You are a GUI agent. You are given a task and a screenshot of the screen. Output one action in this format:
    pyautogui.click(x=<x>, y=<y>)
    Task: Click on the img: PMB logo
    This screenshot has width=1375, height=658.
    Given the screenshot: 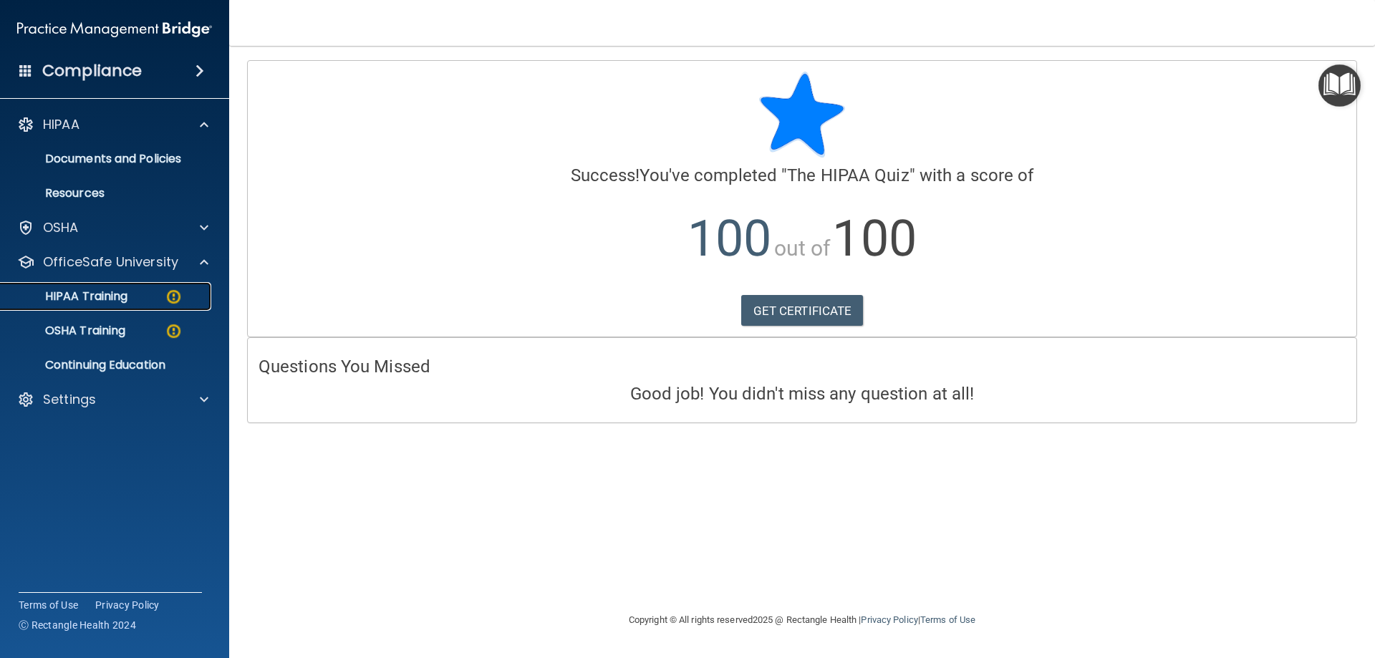 What is the action you would take?
    pyautogui.click(x=115, y=29)
    